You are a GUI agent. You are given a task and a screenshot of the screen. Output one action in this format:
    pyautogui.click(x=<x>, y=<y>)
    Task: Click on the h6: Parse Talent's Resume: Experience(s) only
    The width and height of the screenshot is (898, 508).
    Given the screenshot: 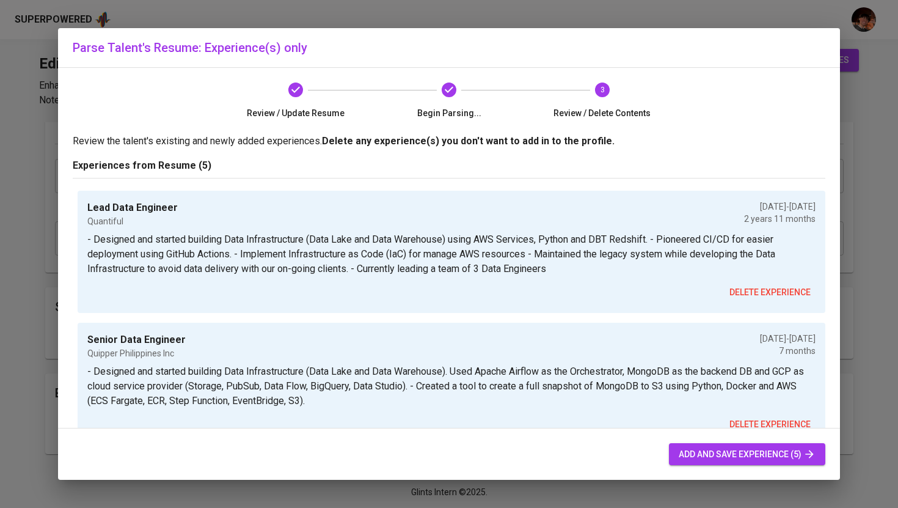 What is the action you would take?
    pyautogui.click(x=449, y=48)
    